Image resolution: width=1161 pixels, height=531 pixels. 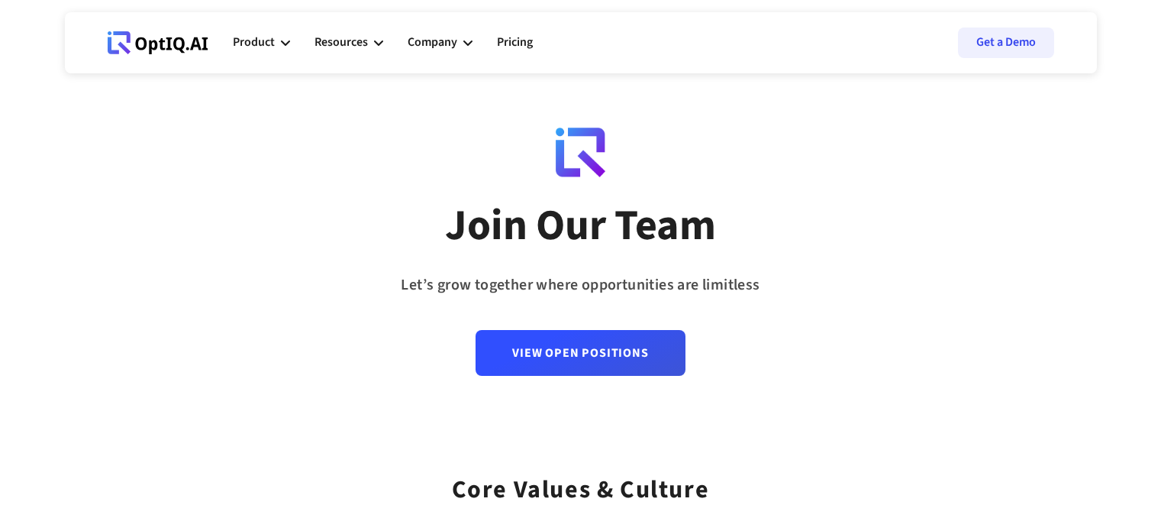 I want to click on a: Pricing, so click(x=515, y=43).